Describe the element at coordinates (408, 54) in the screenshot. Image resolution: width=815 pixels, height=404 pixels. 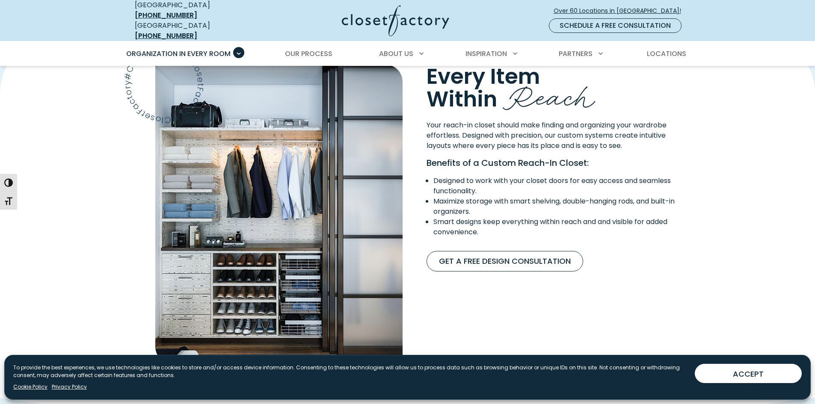
I see `nav: Primary Menu` at that location.